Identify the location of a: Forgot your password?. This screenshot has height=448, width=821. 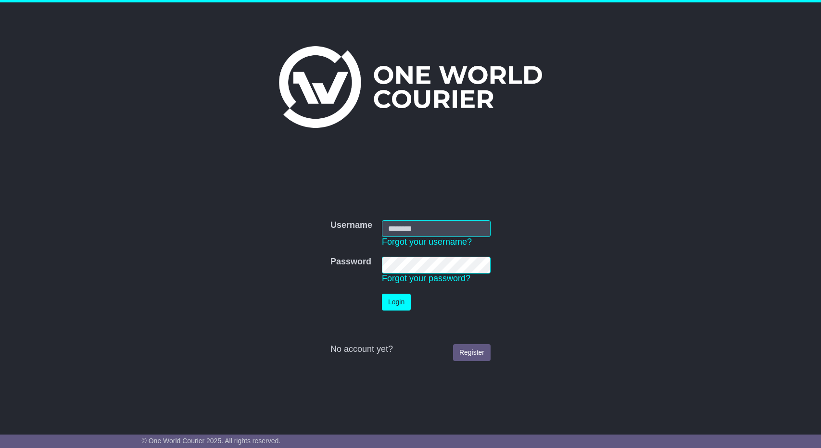
(426, 278).